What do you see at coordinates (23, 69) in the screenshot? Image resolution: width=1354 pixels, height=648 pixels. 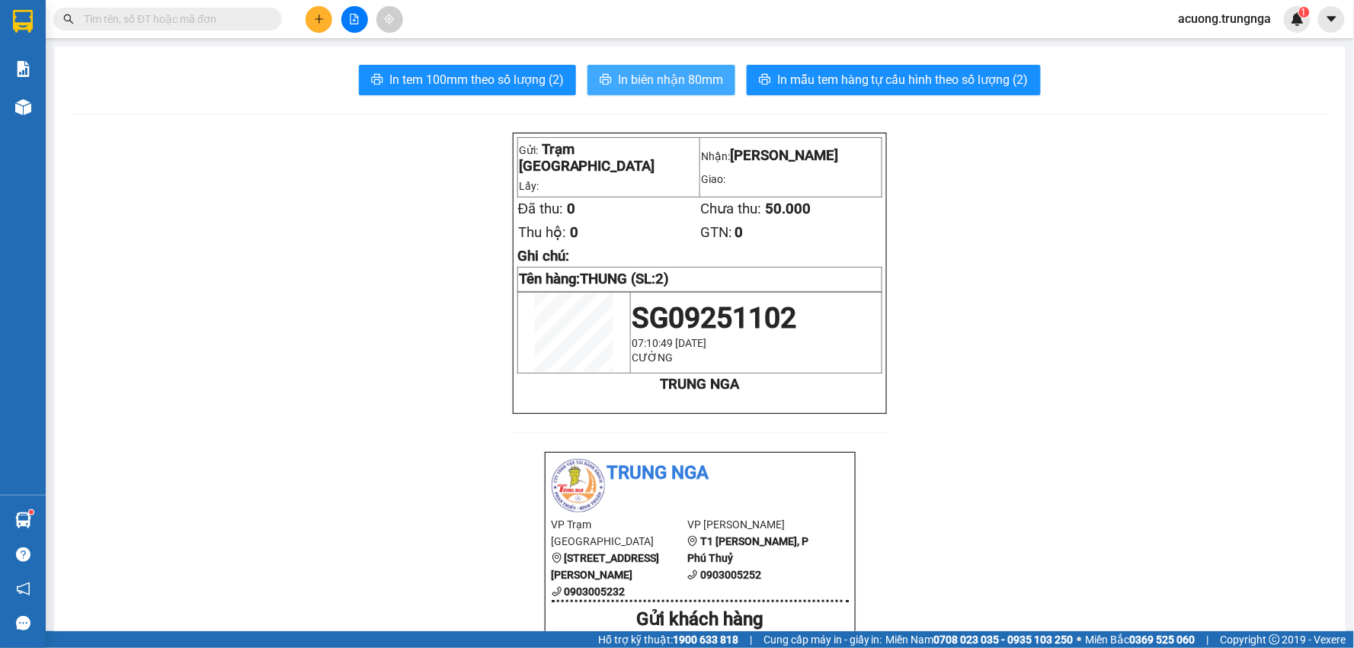 I see `img: solution-icon` at bounding box center [23, 69].